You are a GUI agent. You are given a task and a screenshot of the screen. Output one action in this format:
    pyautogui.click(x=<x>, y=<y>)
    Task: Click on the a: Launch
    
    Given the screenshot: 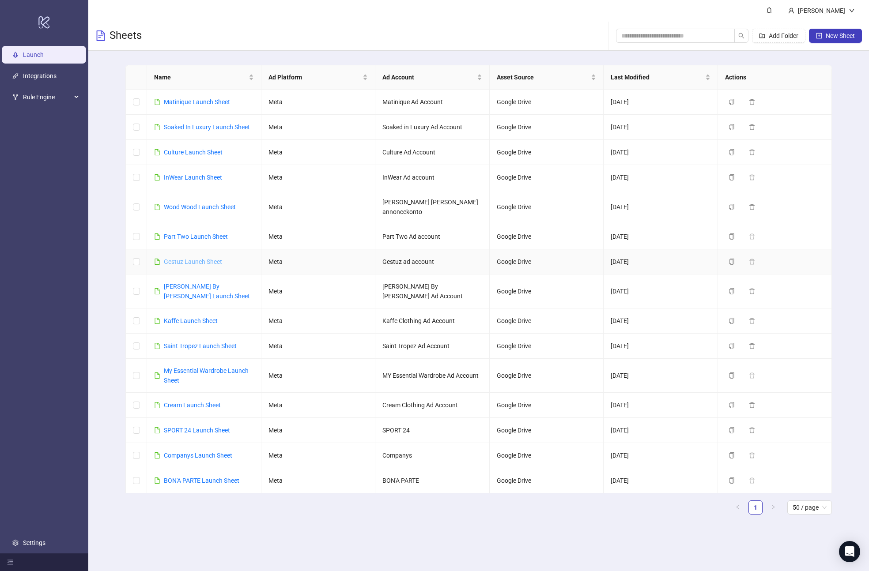 What is the action you would take?
    pyautogui.click(x=33, y=55)
    